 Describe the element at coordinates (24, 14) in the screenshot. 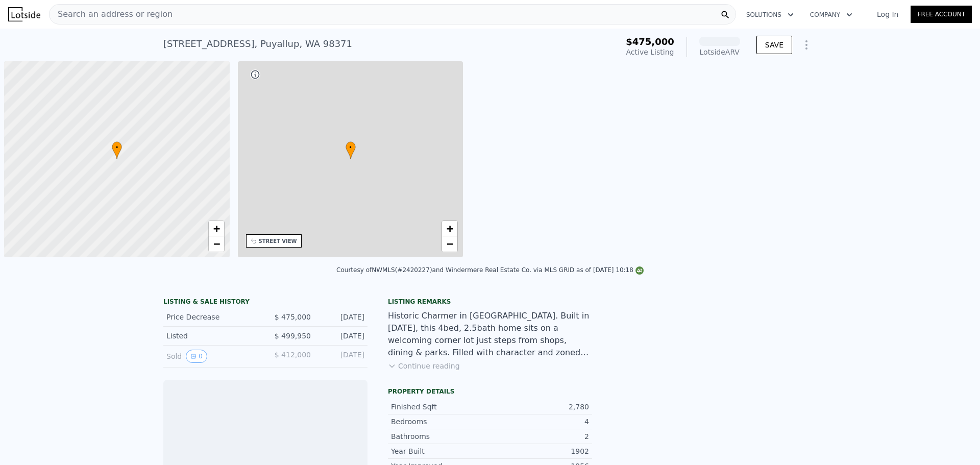

I see `img: Lotside` at that location.